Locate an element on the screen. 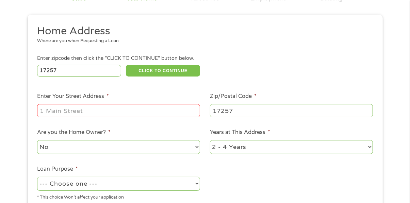  input: 1 Main Street is located at coordinates (119, 111).